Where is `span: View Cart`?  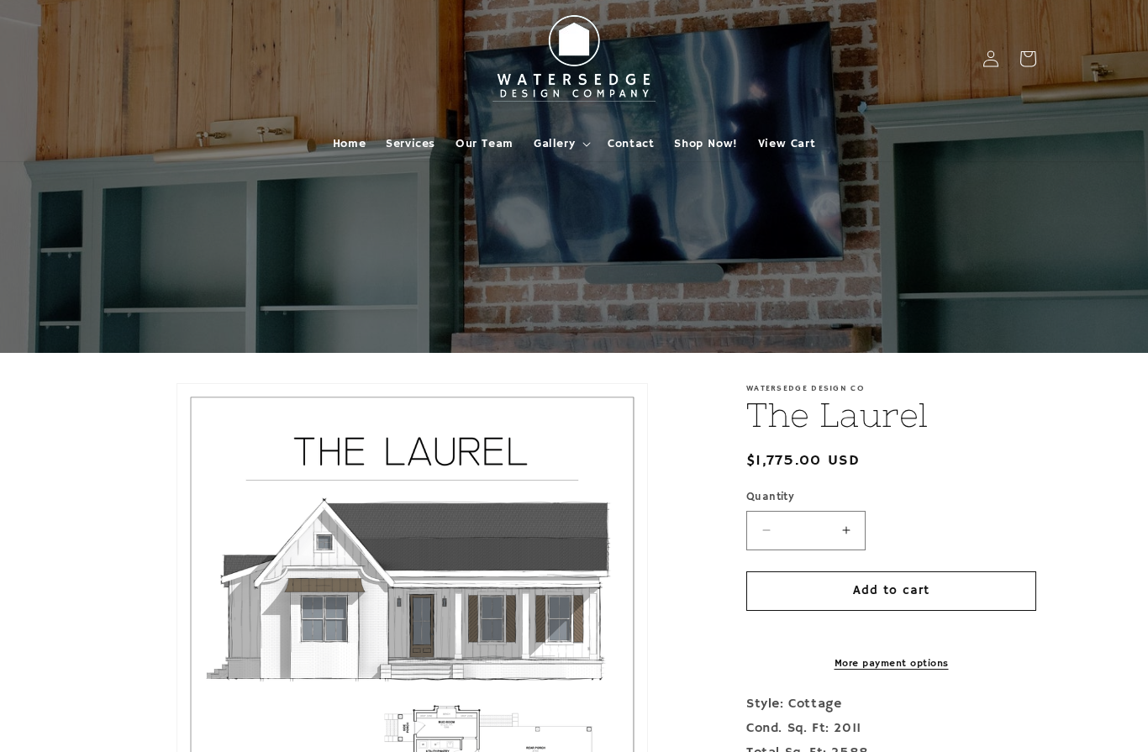
span: View Cart is located at coordinates (787, 144).